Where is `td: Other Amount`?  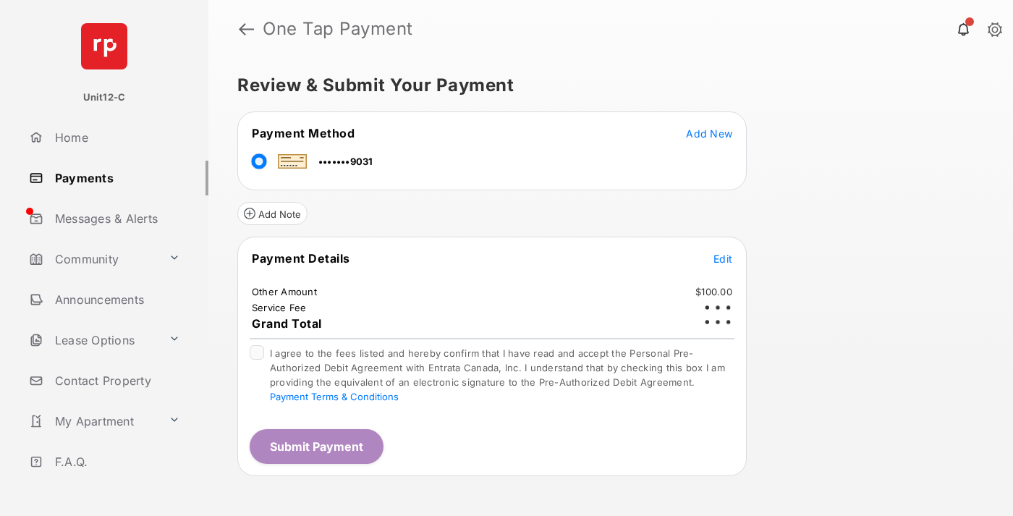 td: Other Amount is located at coordinates (284, 292).